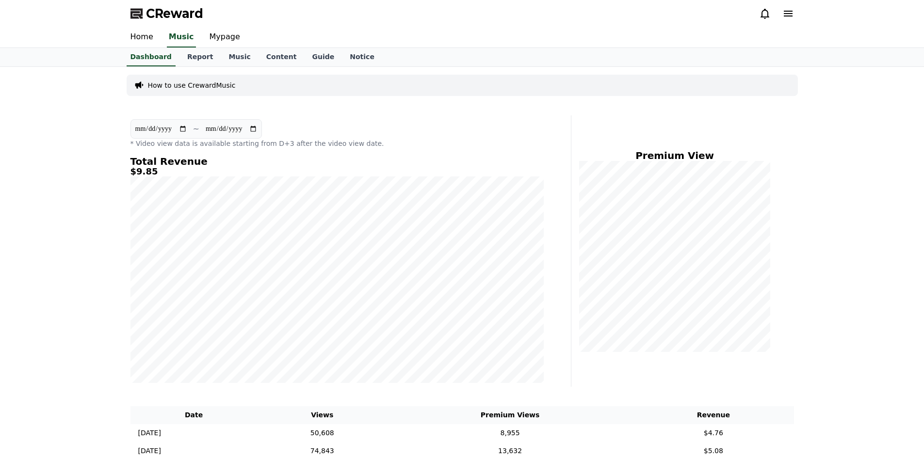  Describe the element at coordinates (200, 57) in the screenshot. I see `a: Report` at that location.